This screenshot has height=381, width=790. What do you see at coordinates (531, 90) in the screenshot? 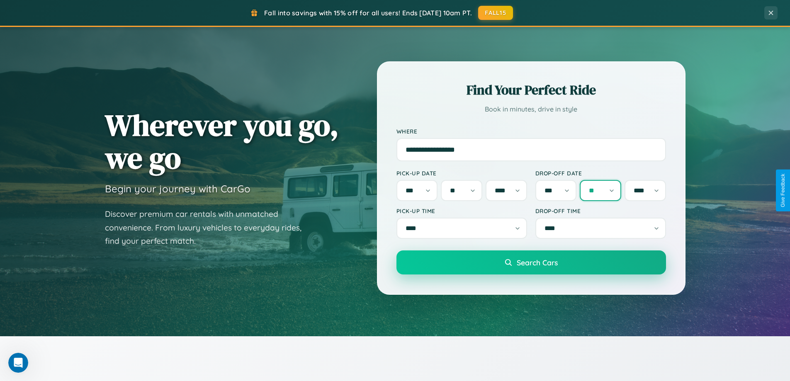
I see `h2: Find Your Perfect Ride` at bounding box center [531, 90].